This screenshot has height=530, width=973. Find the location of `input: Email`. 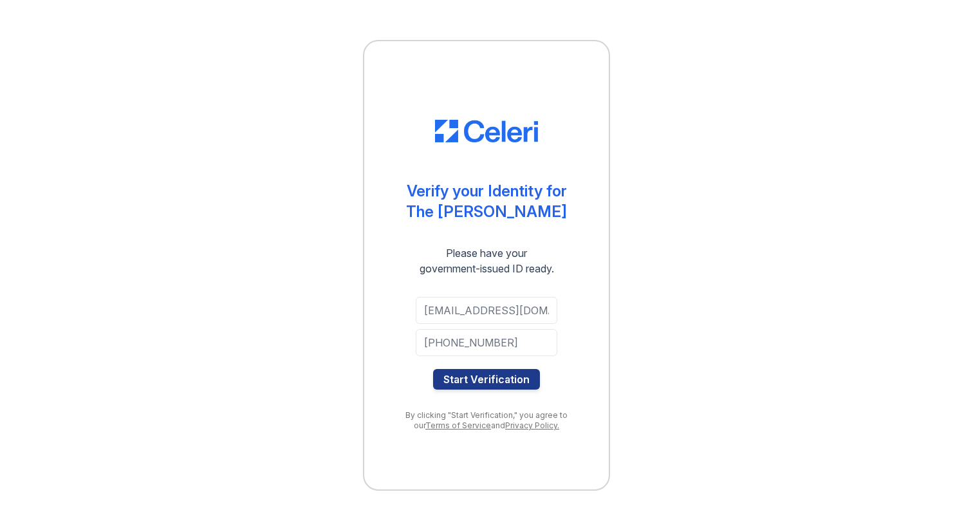

input: Email is located at coordinates (487, 310).